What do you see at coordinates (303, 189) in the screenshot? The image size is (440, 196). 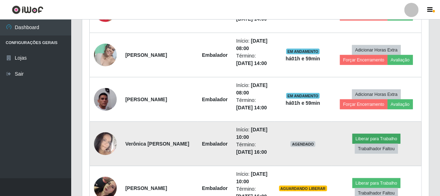 I see `span: AGUARDANDO LIBERAR` at bounding box center [303, 189].